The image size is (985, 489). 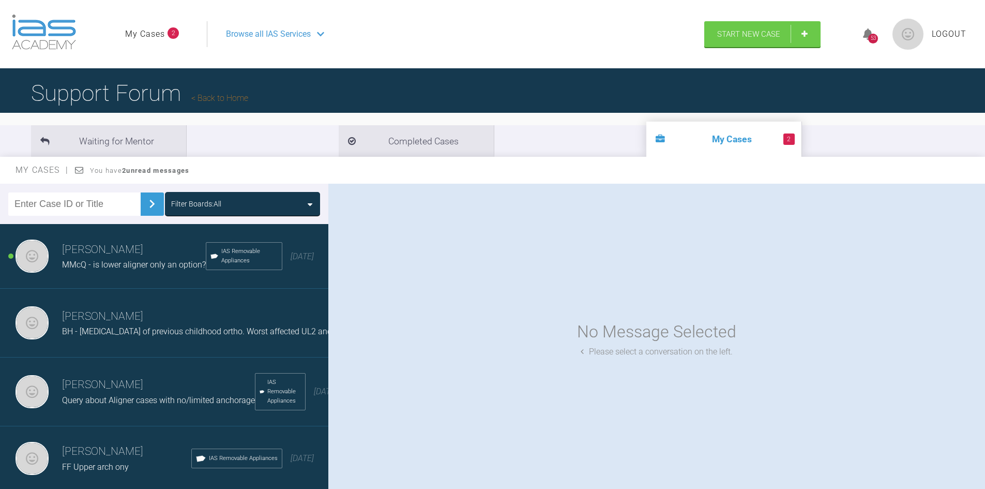 I want to click on span: You have, so click(x=140, y=170).